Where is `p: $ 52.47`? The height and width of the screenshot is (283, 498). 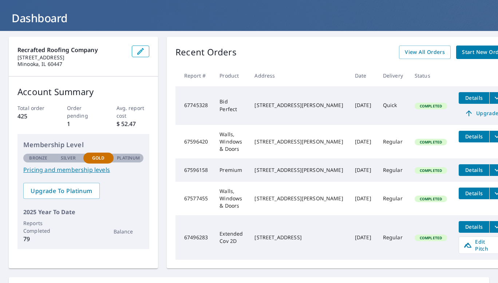
p: $ 52.47 is located at coordinates (133, 124).